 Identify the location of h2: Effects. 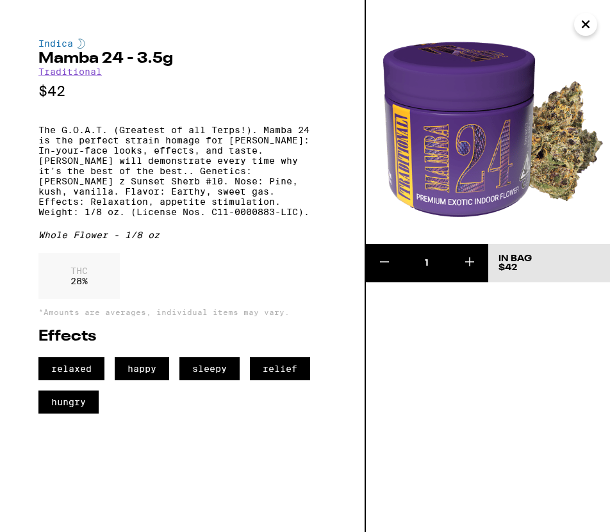
(182, 337).